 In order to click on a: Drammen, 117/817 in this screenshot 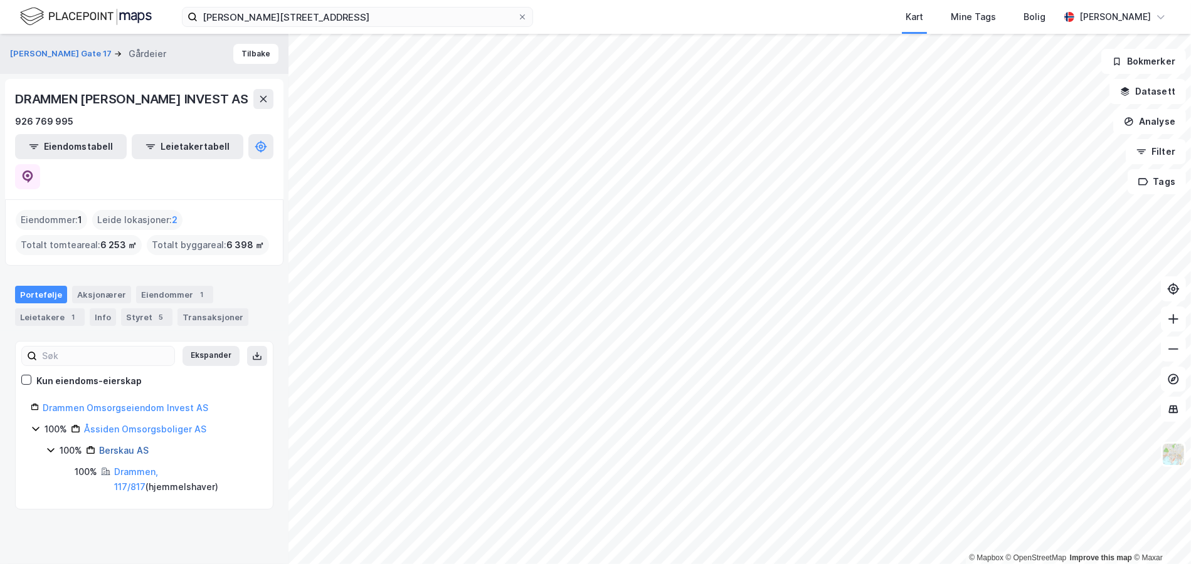, I will do `click(136, 479)`.